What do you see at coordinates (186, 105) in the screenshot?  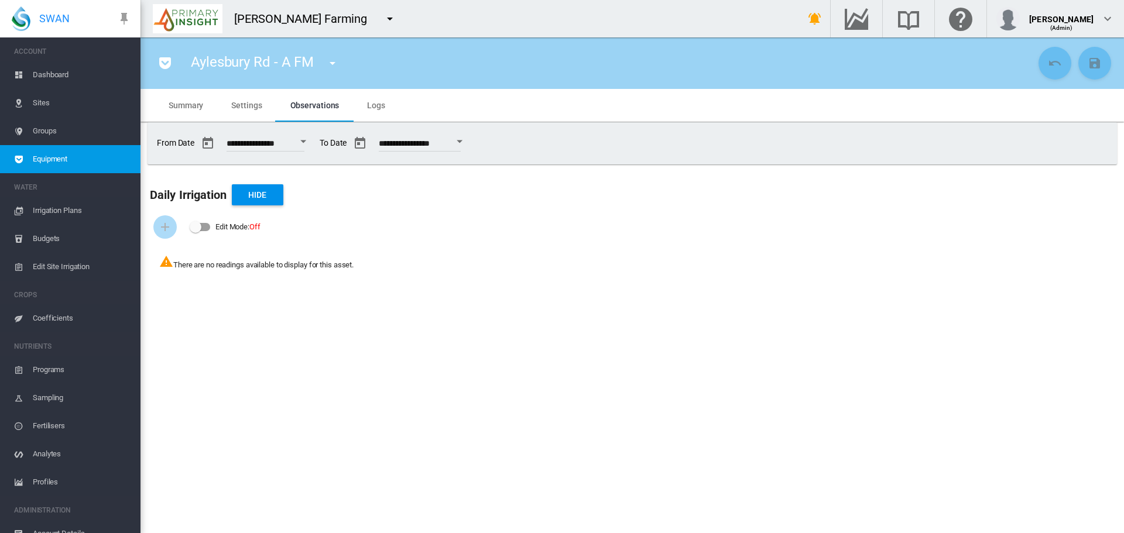 I see `span: Summary` at bounding box center [186, 105].